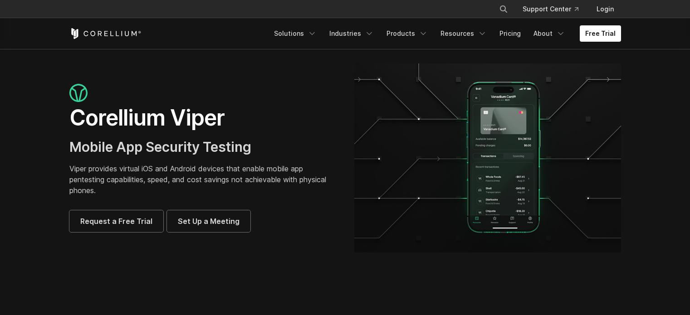 Image resolution: width=690 pixels, height=315 pixels. I want to click on img: viper_hero, so click(487, 158).